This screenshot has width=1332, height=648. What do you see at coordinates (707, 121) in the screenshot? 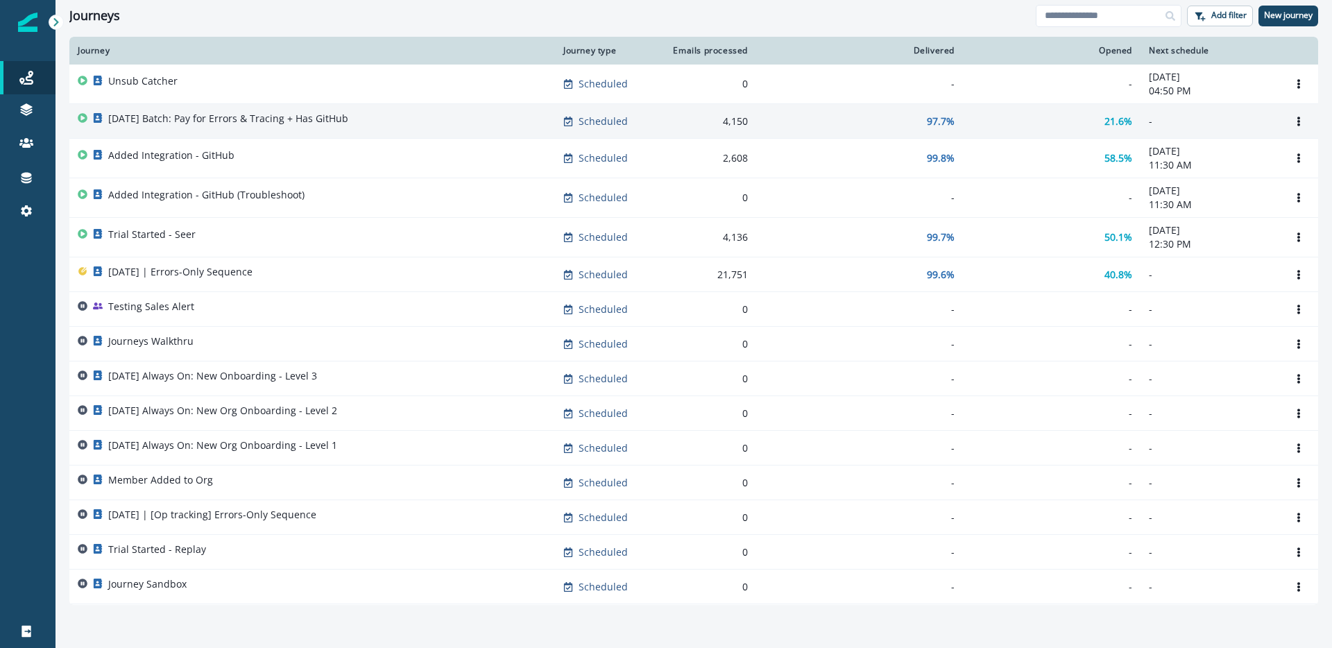
I see `div: 4,150` at bounding box center [707, 121].